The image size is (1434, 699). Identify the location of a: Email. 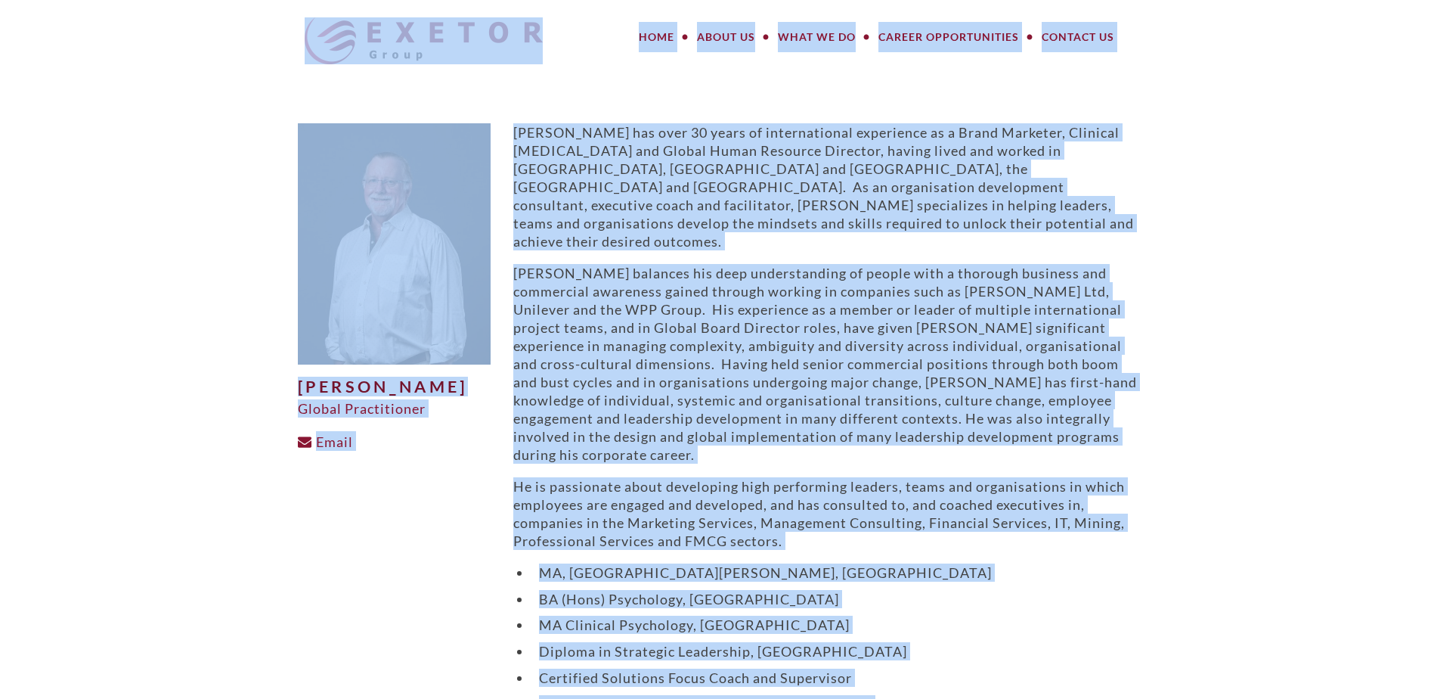
(325, 442).